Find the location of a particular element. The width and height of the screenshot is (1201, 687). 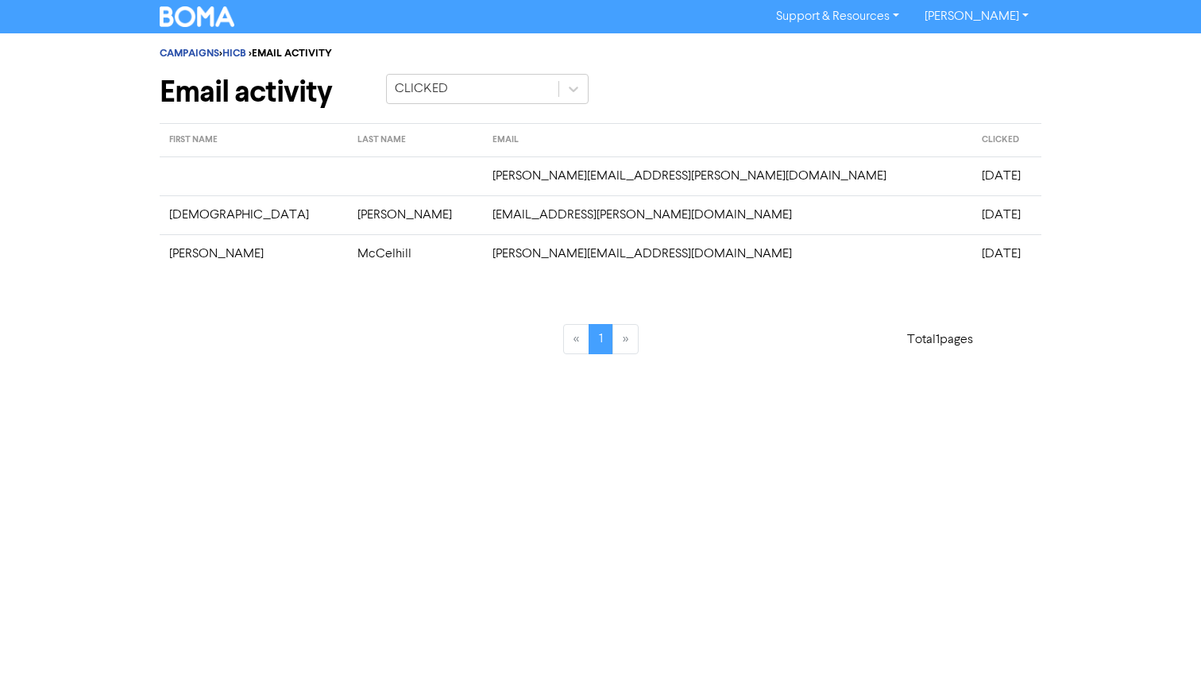

th: FIRST NAME is located at coordinates (253, 141).